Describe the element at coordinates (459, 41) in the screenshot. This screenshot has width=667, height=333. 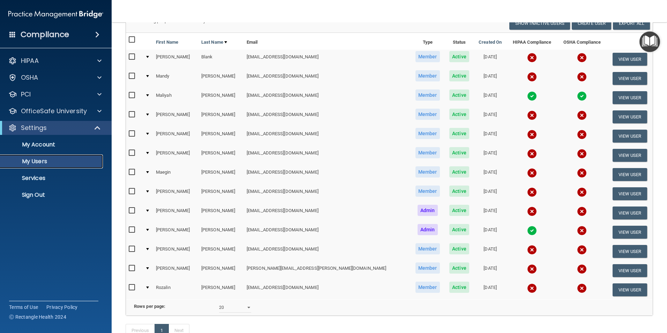
I see `th: Status` at that location.